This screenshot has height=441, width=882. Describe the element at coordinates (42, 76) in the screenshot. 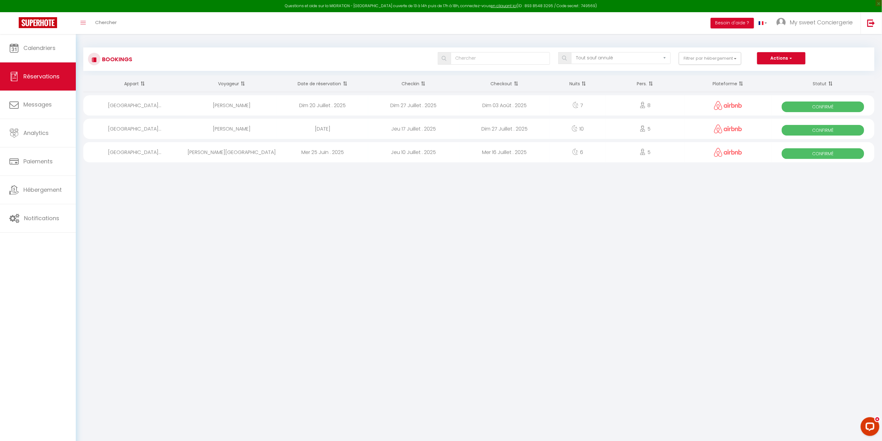

I see `span: Réservations` at that location.